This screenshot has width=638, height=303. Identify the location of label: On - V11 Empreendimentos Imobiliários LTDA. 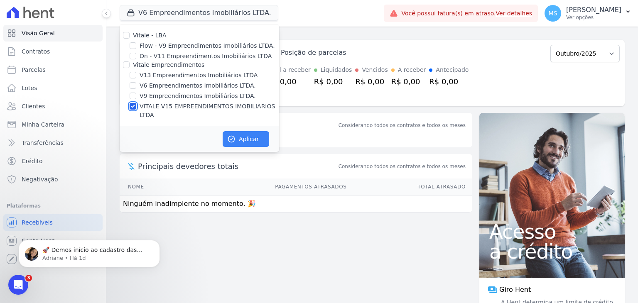
(206, 56).